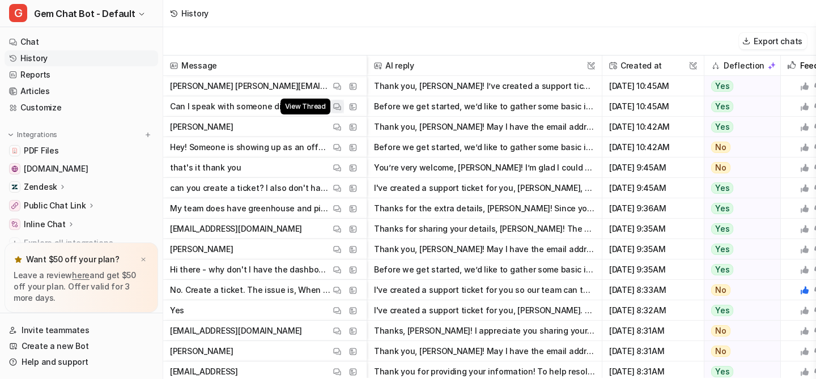 The width and height of the screenshot is (816, 379). What do you see at coordinates (15, 151) in the screenshot?
I see `img: PDF Files` at bounding box center [15, 151].